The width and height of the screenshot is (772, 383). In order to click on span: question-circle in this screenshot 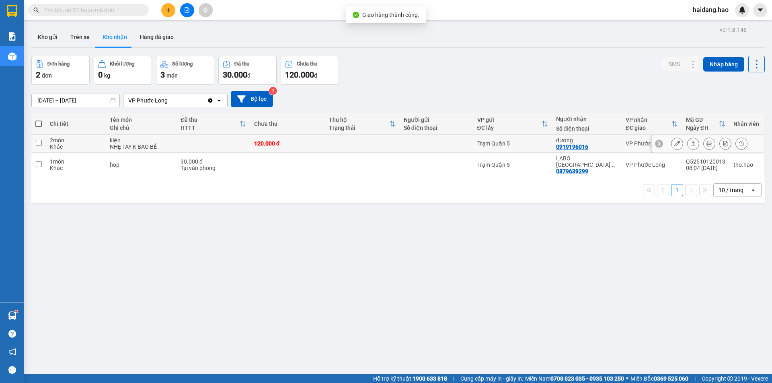, I will do `click(12, 334)`.